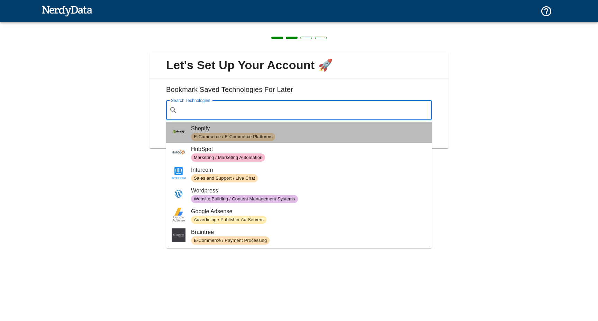 The image size is (598, 321). Describe the element at coordinates (309, 149) in the screenshot. I see `span: HubSpot` at that location.